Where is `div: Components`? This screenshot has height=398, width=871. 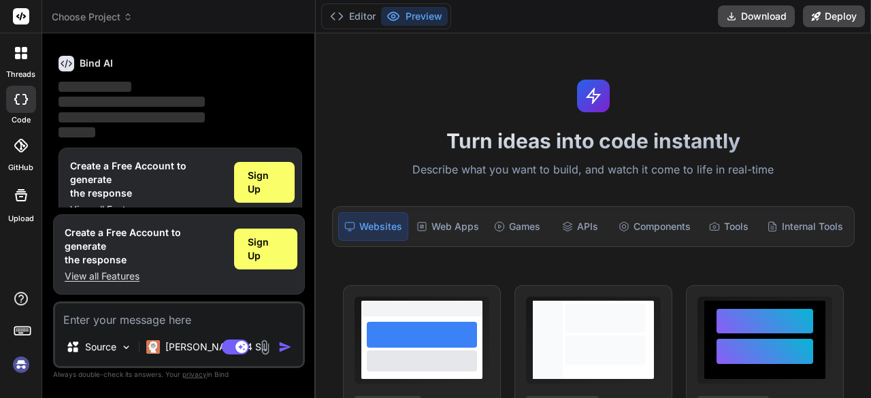 div: Components is located at coordinates (654, 227).